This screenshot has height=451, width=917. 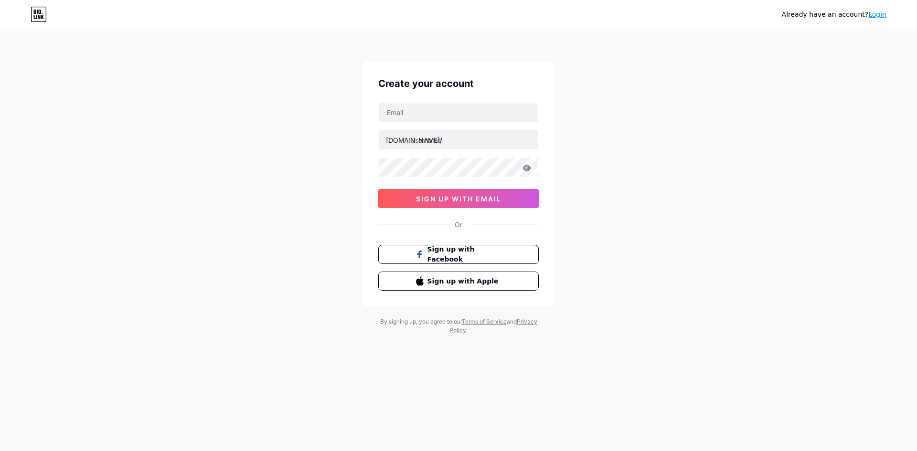 I want to click on div: Or, so click(x=458, y=224).